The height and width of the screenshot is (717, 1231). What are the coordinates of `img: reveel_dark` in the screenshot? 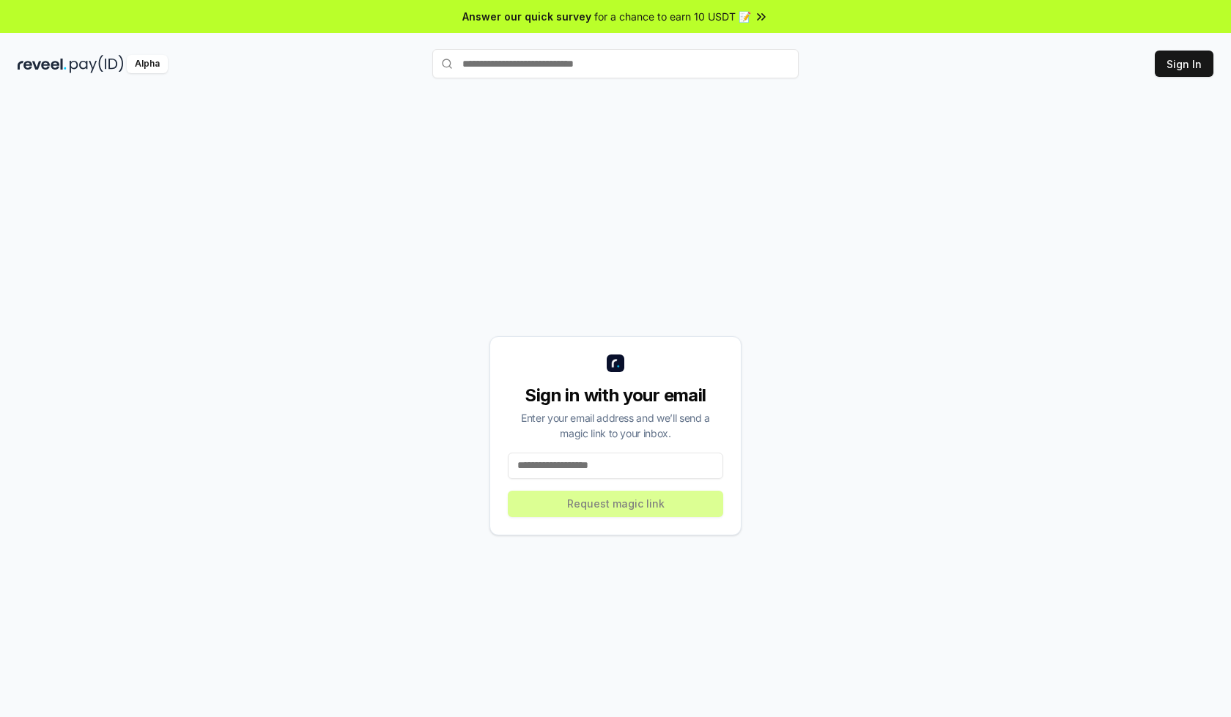 It's located at (42, 64).